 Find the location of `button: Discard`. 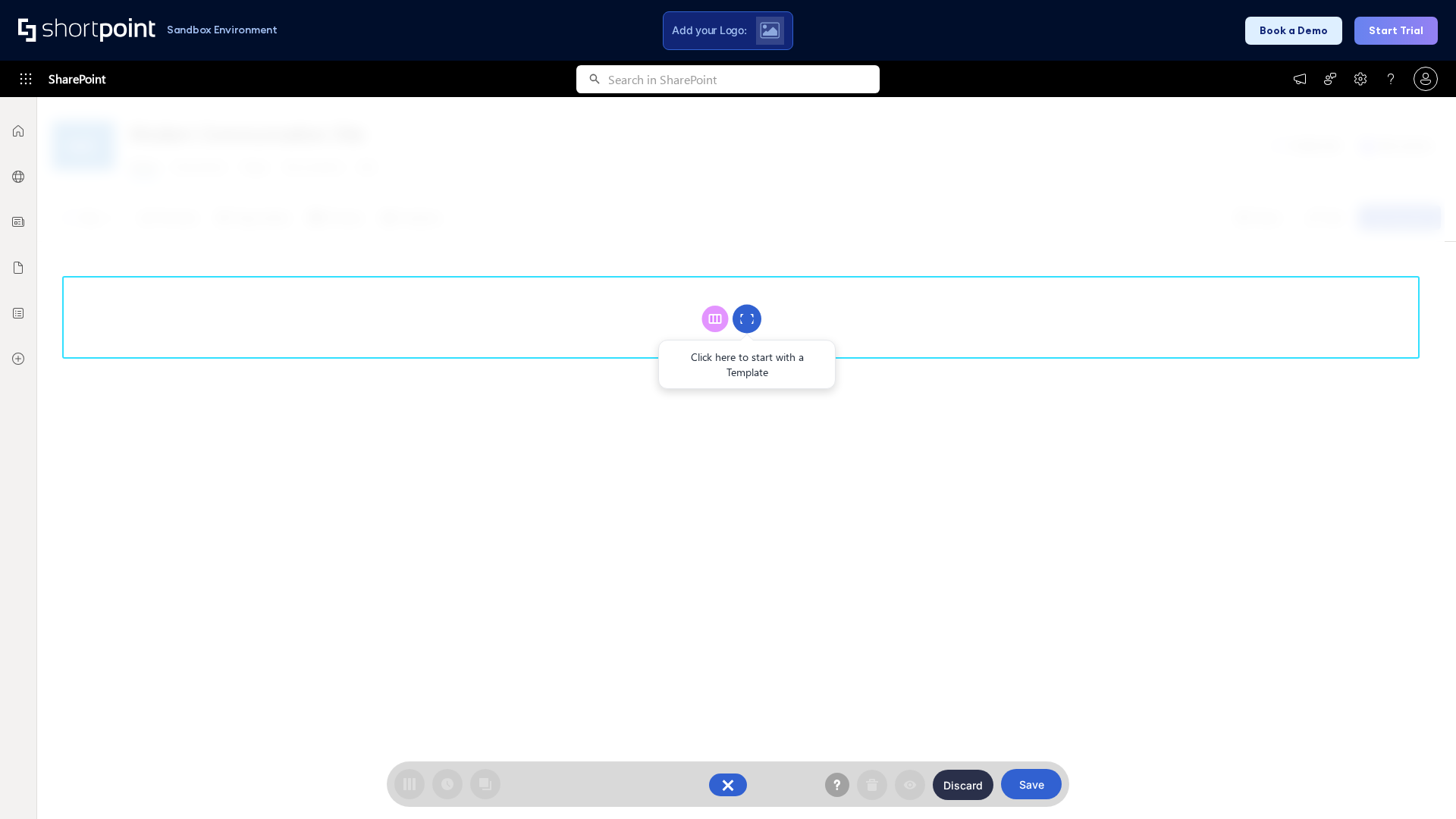

button: Discard is located at coordinates (963, 785).